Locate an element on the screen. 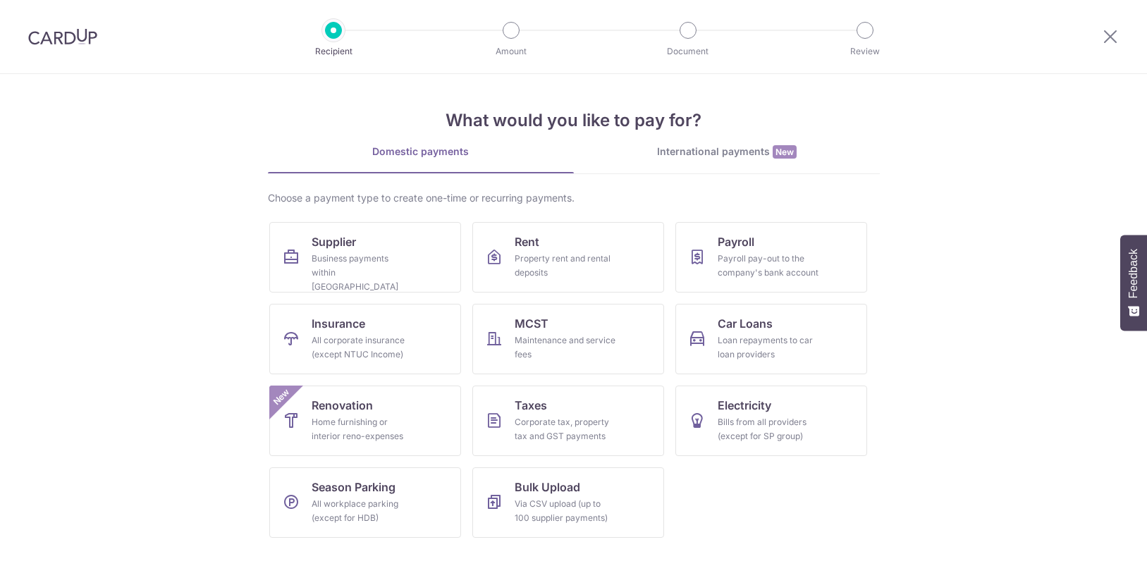 The height and width of the screenshot is (566, 1147). span: Renovation is located at coordinates (342, 405).